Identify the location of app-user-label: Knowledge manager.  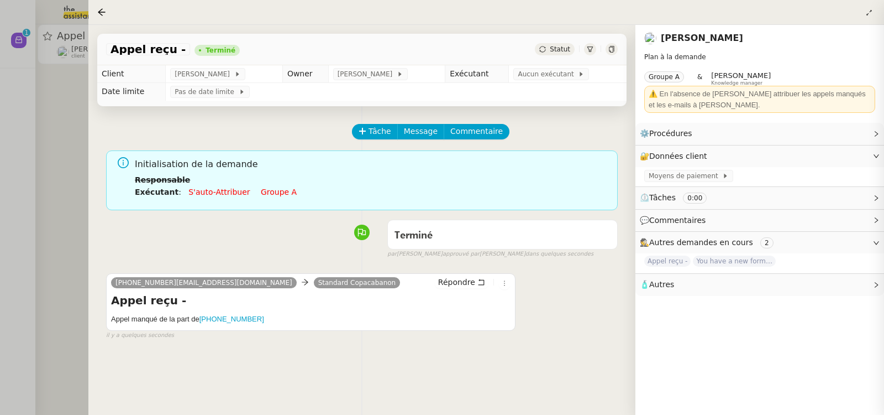
(741, 78).